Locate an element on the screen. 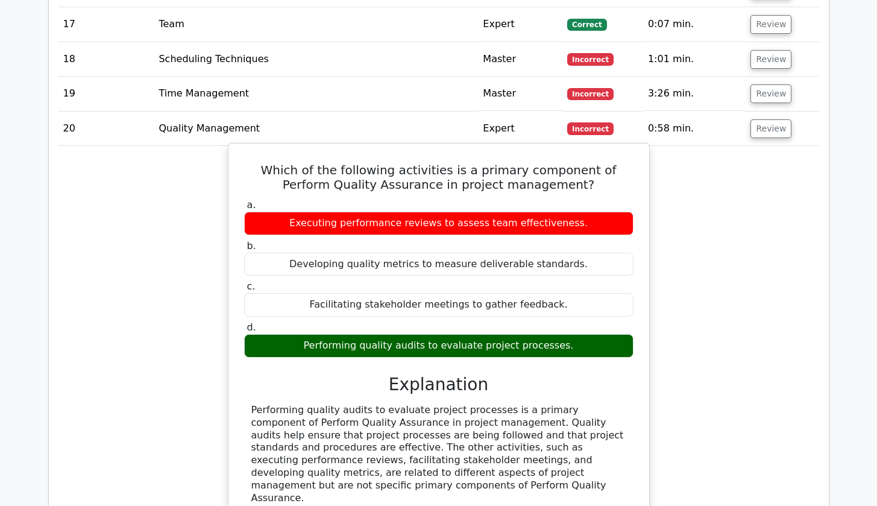 The image size is (877, 506). td: Quality Management is located at coordinates (316, 128).